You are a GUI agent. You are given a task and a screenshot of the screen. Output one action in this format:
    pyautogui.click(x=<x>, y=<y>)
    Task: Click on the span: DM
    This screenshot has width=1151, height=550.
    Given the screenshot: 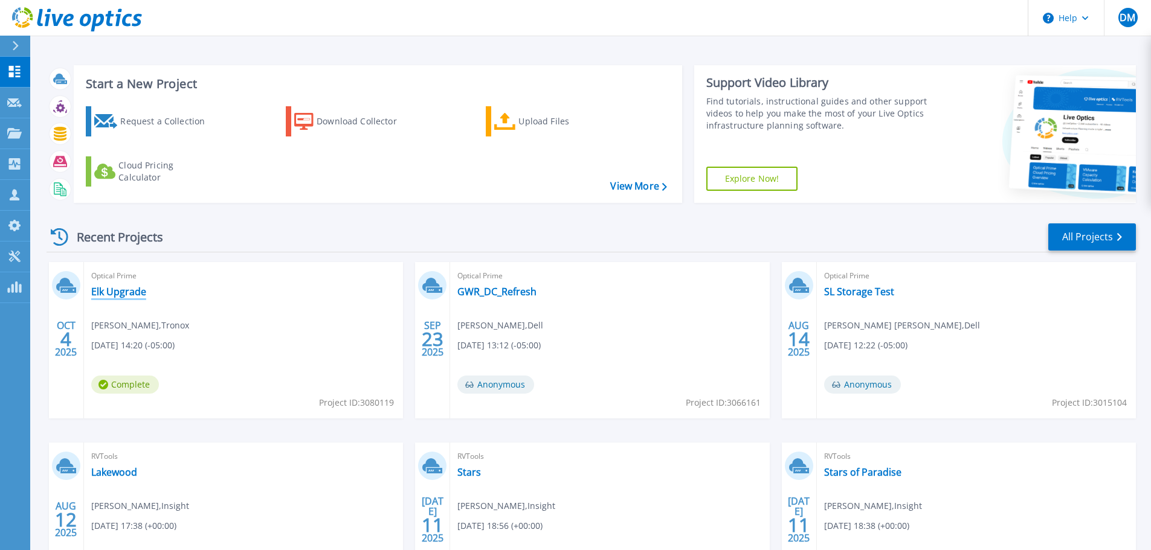 What is the action you would take?
    pyautogui.click(x=1127, y=18)
    